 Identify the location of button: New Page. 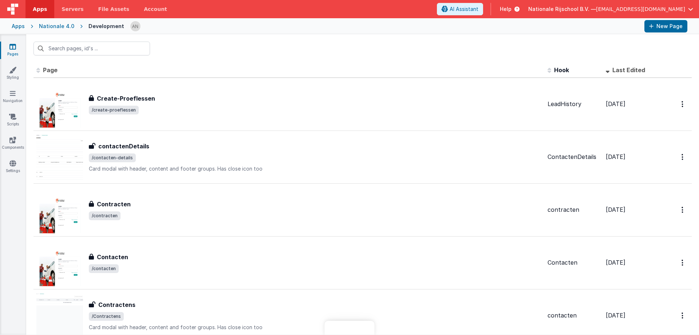
(666, 26).